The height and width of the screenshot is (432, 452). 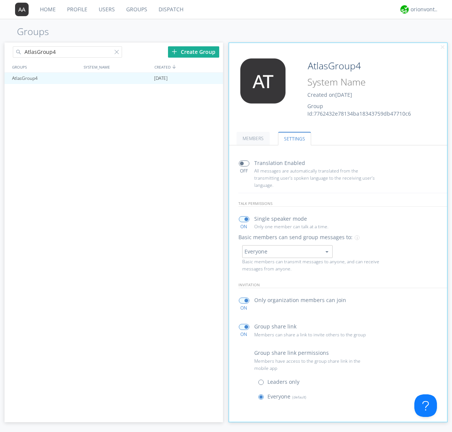 I want to click on p: Leaders only, so click(x=283, y=382).